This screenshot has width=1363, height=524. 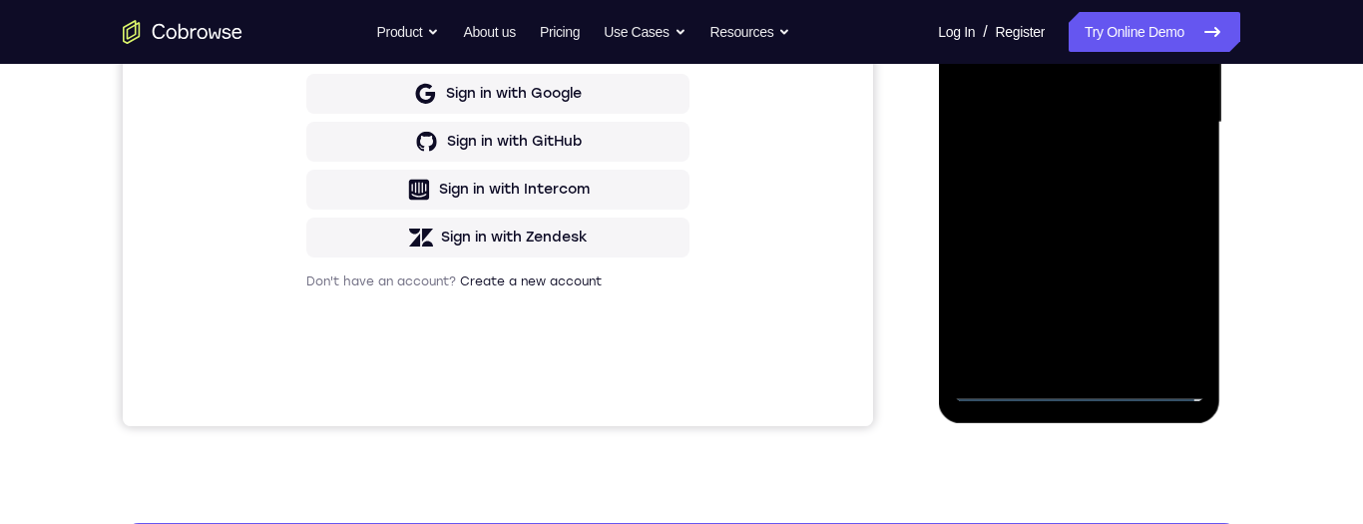 I want to click on div: Sign in with Intercom, so click(x=391, y=432).